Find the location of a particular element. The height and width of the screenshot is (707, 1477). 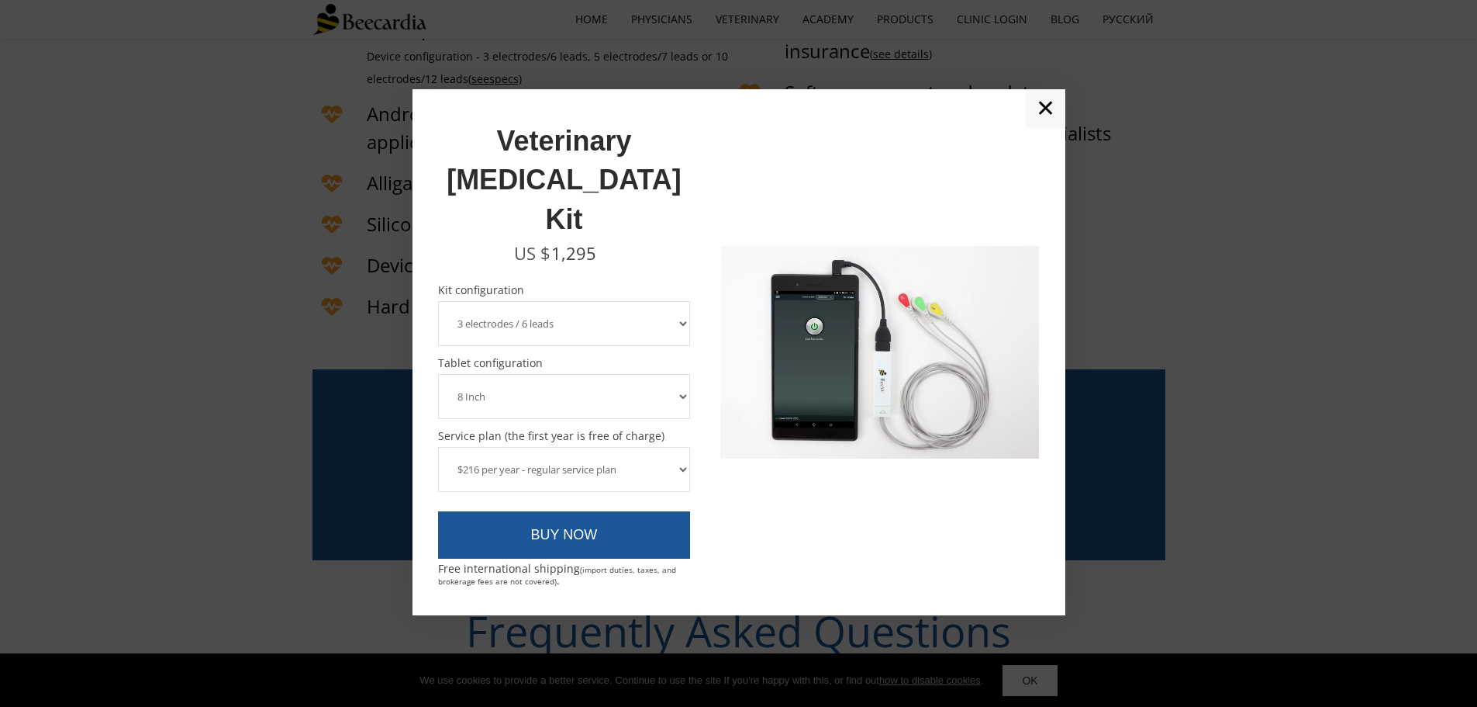

span: US $ is located at coordinates (532, 253).